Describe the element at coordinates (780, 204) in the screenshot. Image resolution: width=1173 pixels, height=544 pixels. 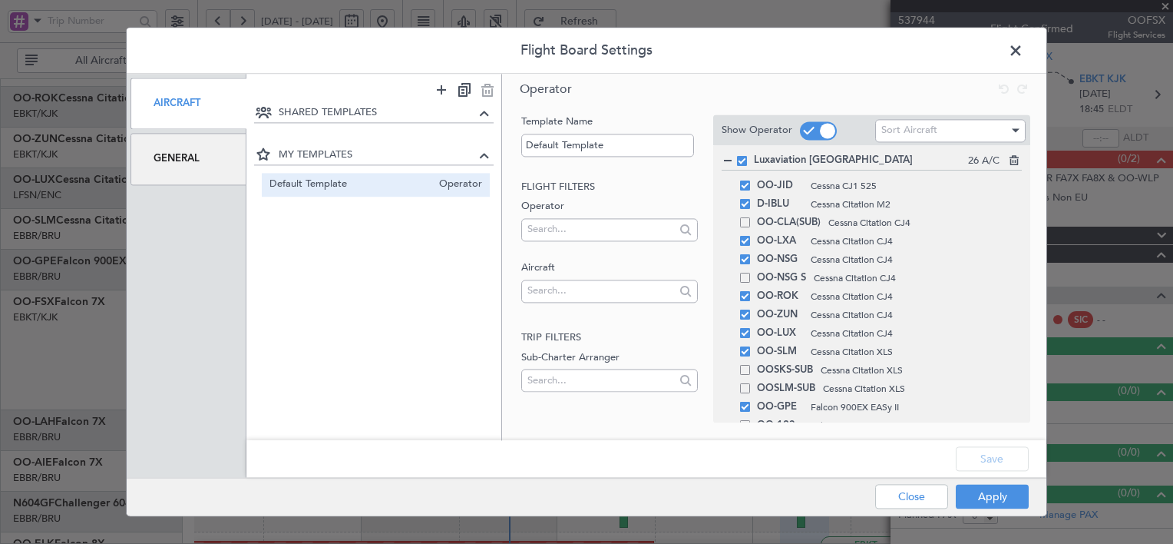
I see `span: D-IBLU` at that location.